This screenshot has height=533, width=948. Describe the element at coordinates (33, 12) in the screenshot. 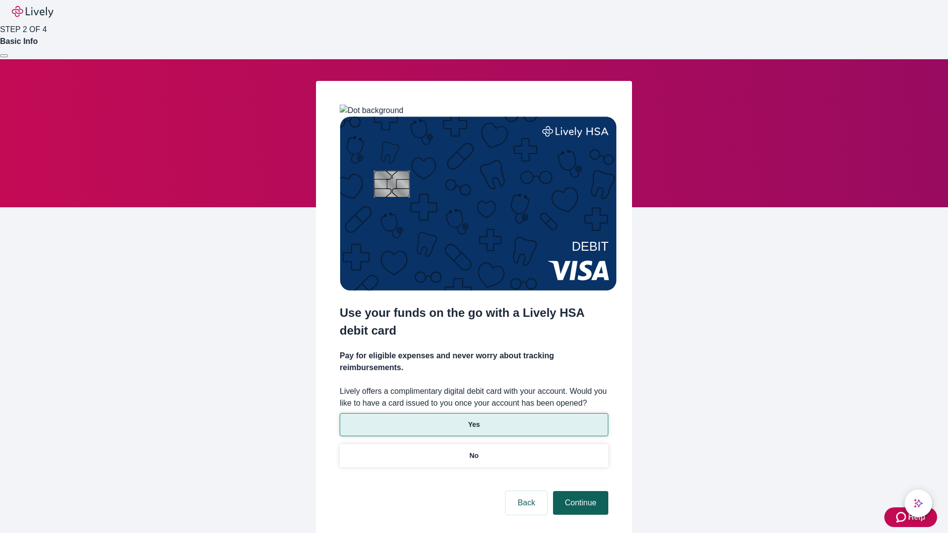

I see `img: Lively` at that location.